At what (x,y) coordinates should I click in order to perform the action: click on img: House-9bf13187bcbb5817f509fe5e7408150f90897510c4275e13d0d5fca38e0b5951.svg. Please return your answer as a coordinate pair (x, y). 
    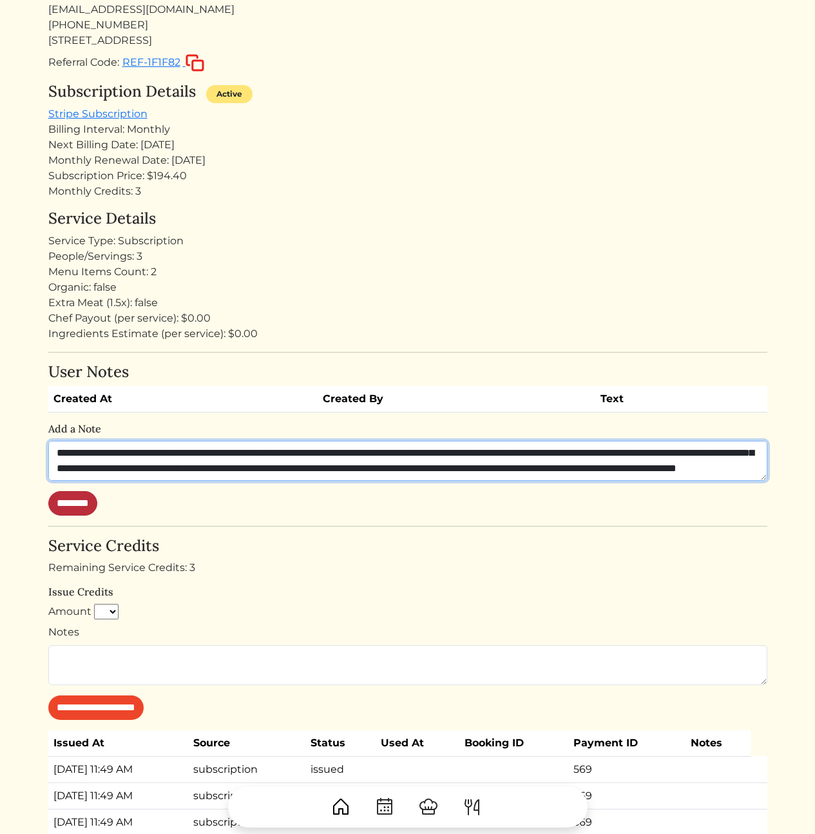
    Looking at the image, I should click on (341, 807).